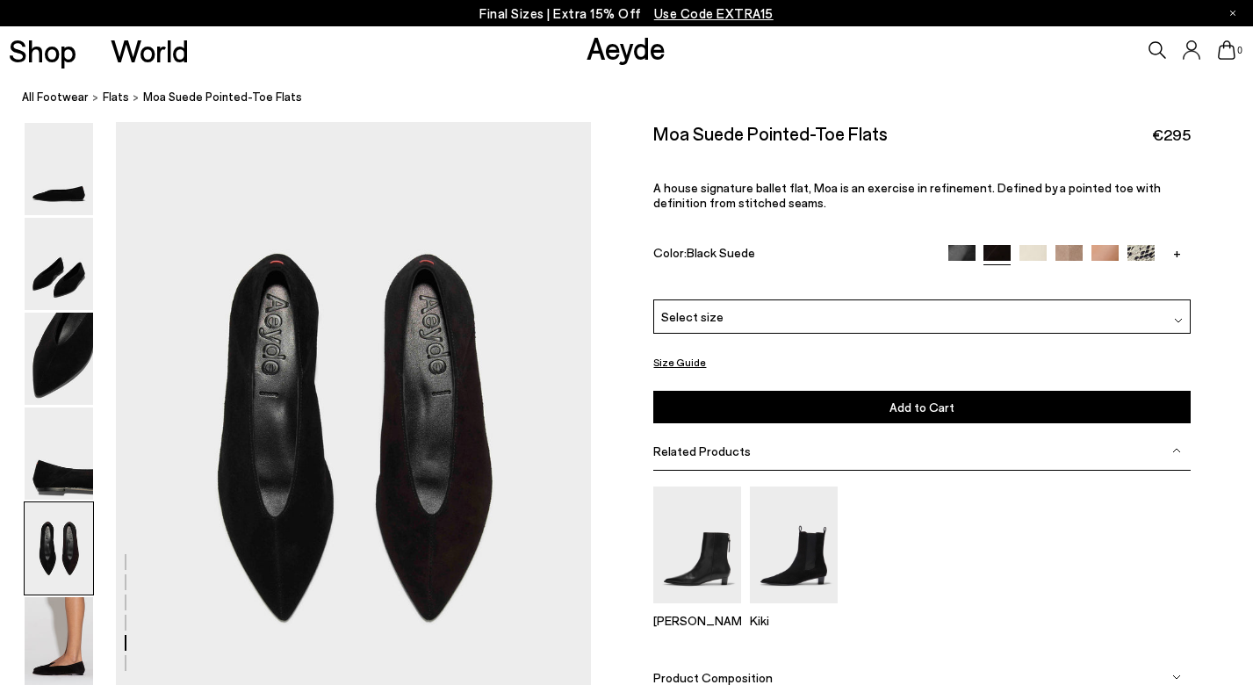 The width and height of the screenshot is (1253, 685). I want to click on span: Flats, so click(116, 97).